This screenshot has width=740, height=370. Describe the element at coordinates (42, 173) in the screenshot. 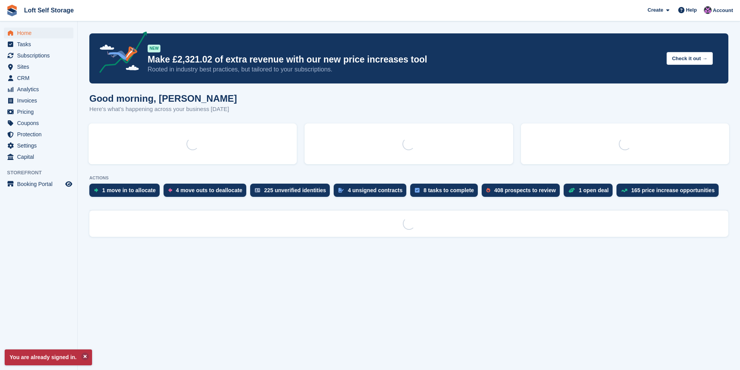

I see `span: Storefront` at that location.